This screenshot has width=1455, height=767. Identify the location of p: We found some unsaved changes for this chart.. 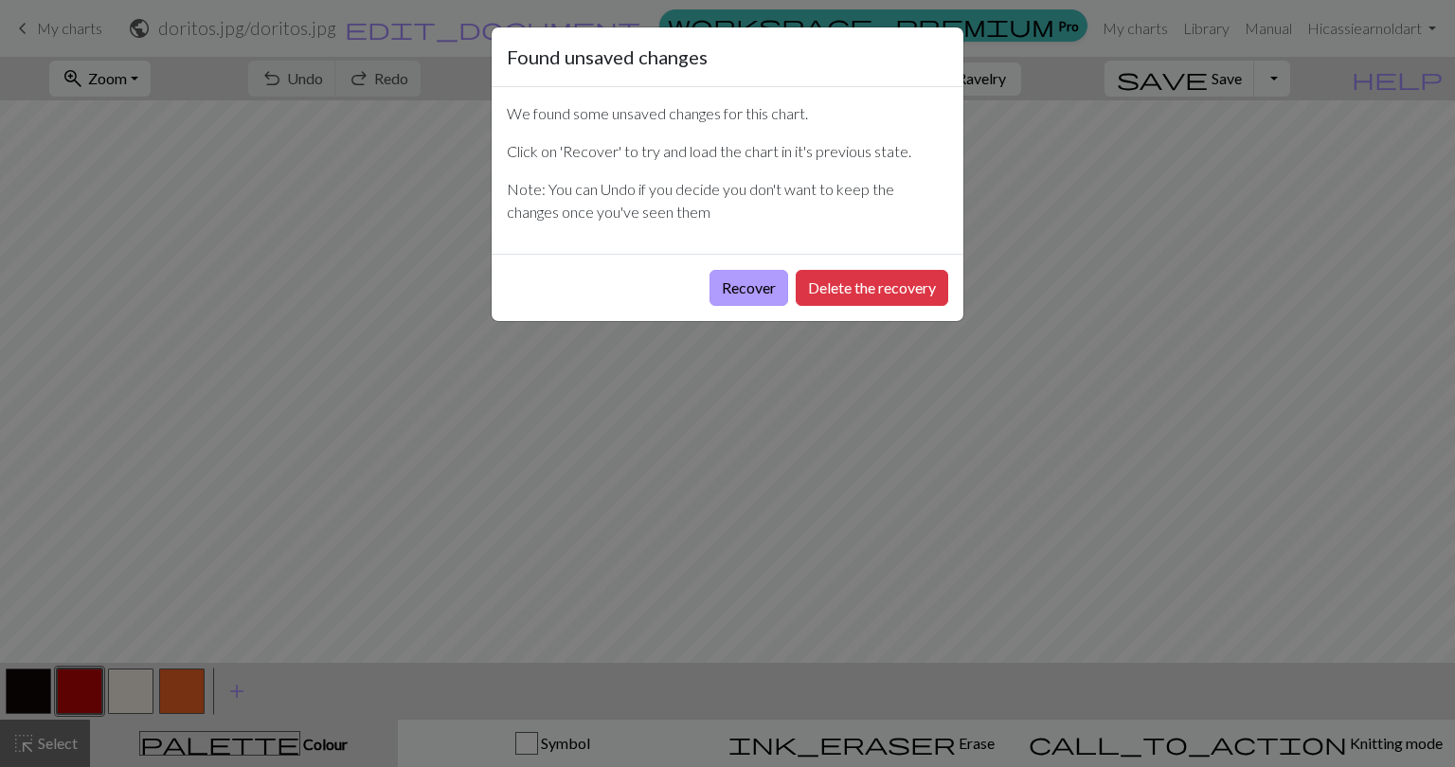
(727, 114).